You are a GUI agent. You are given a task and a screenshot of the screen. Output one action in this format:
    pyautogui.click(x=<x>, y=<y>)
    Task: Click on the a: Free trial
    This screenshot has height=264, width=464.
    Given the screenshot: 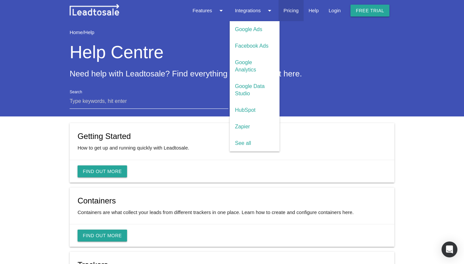 What is the action you would take?
    pyautogui.click(x=370, y=11)
    